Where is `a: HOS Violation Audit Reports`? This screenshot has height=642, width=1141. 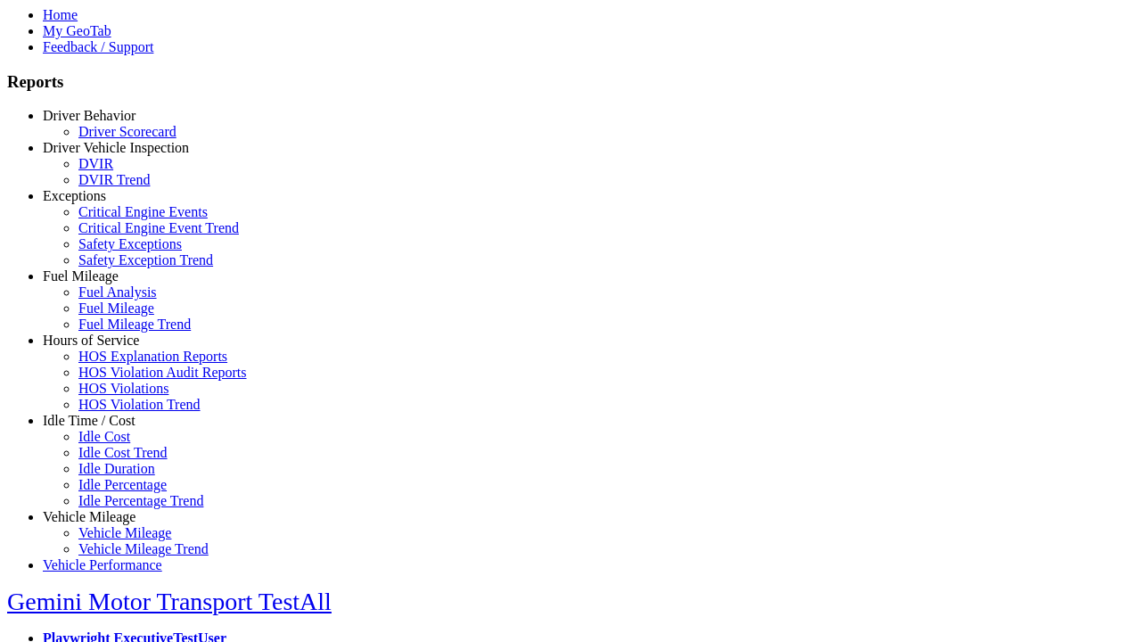 a: HOS Violation Audit Reports is located at coordinates (162, 372).